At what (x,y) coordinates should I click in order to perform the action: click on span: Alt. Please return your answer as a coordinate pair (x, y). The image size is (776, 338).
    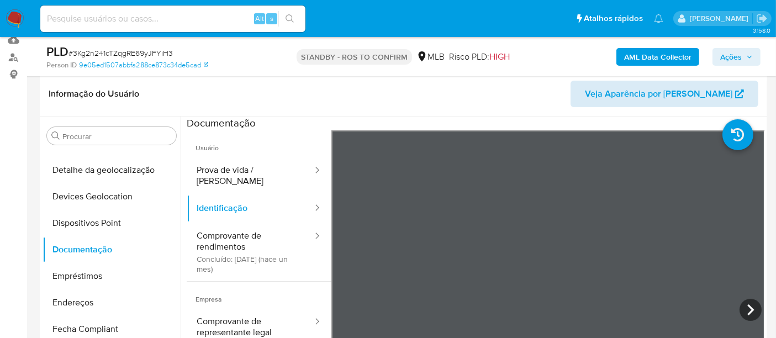
    Looking at the image, I should click on (260, 18).